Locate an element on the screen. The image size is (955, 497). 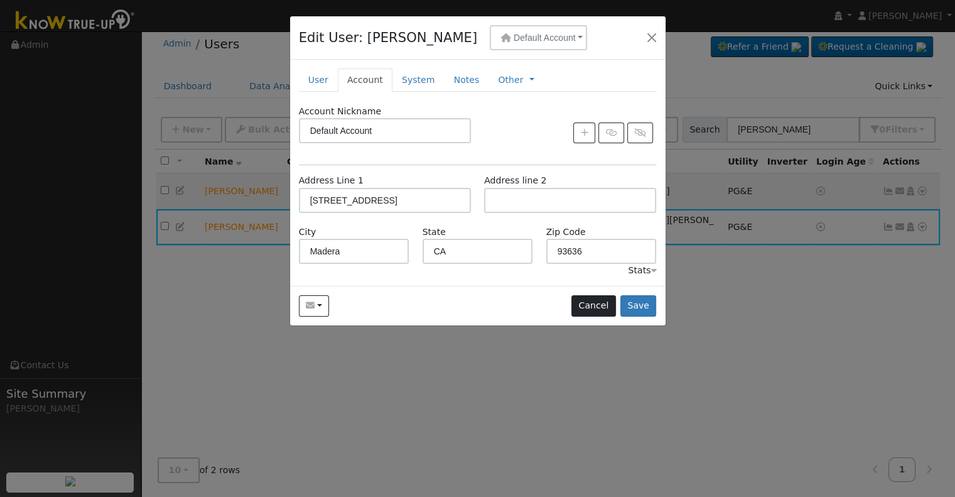
label: City is located at coordinates (308, 232).